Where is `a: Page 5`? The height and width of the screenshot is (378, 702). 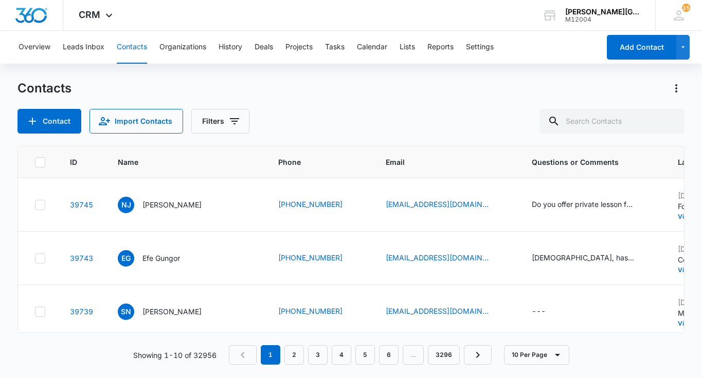 a: Page 5 is located at coordinates (365, 355).